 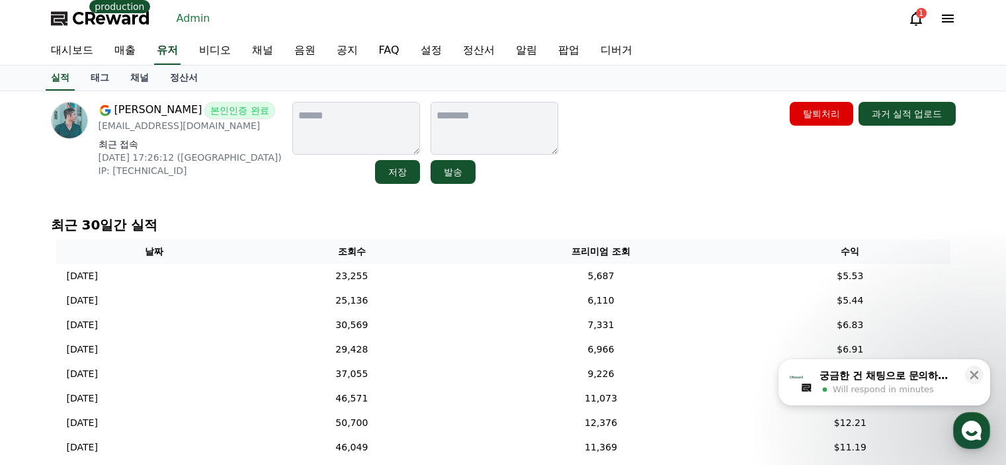 I want to click on td: $11.19, so click(x=850, y=447).